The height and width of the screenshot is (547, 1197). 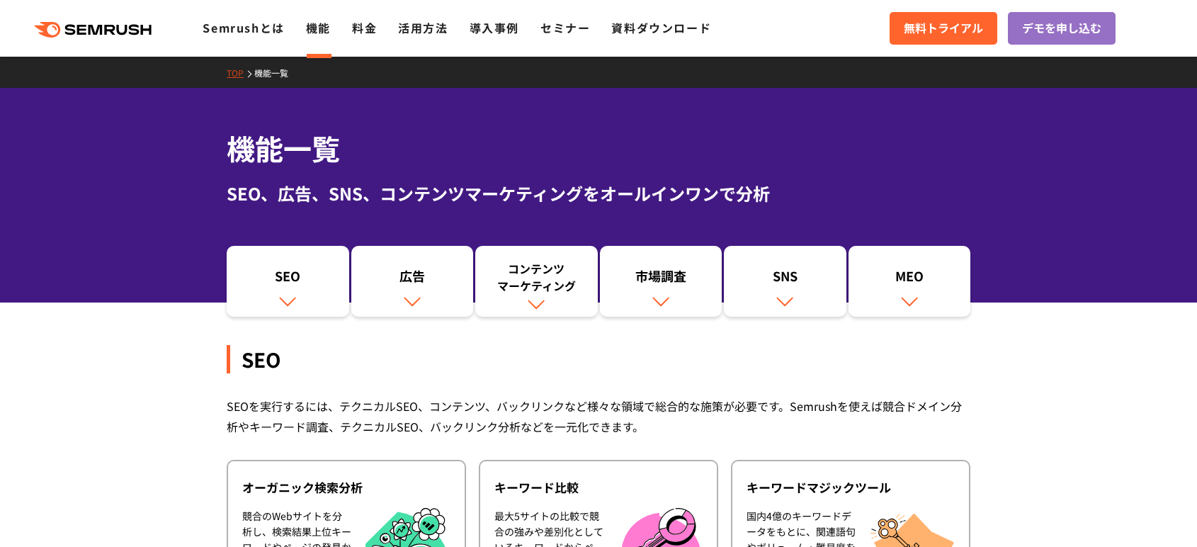 I want to click on a: MEO, so click(x=909, y=281).